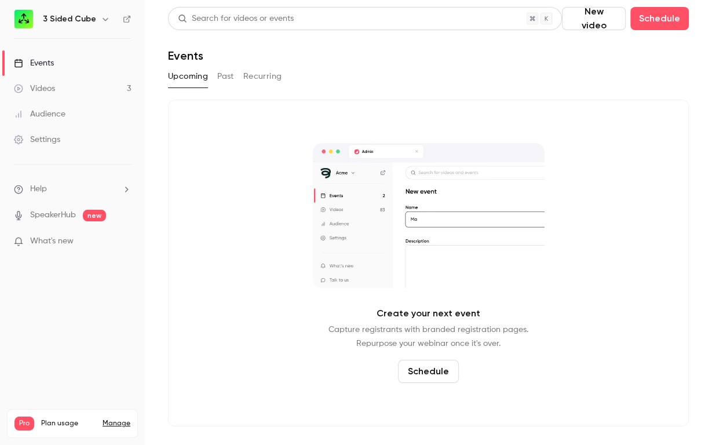 This screenshot has width=712, height=445. Describe the element at coordinates (262, 76) in the screenshot. I see `button: Recurring` at that location.